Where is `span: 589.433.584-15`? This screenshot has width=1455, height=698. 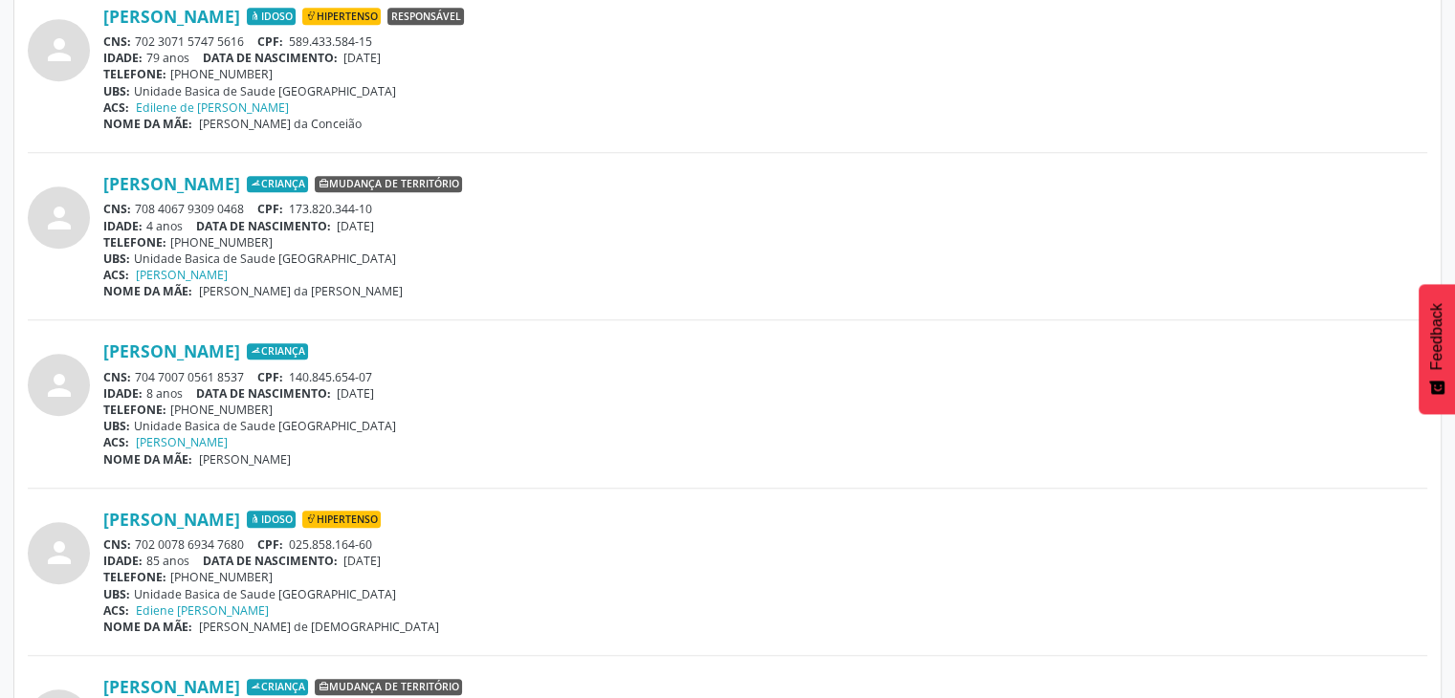 span: 589.433.584-15 is located at coordinates (330, 41).